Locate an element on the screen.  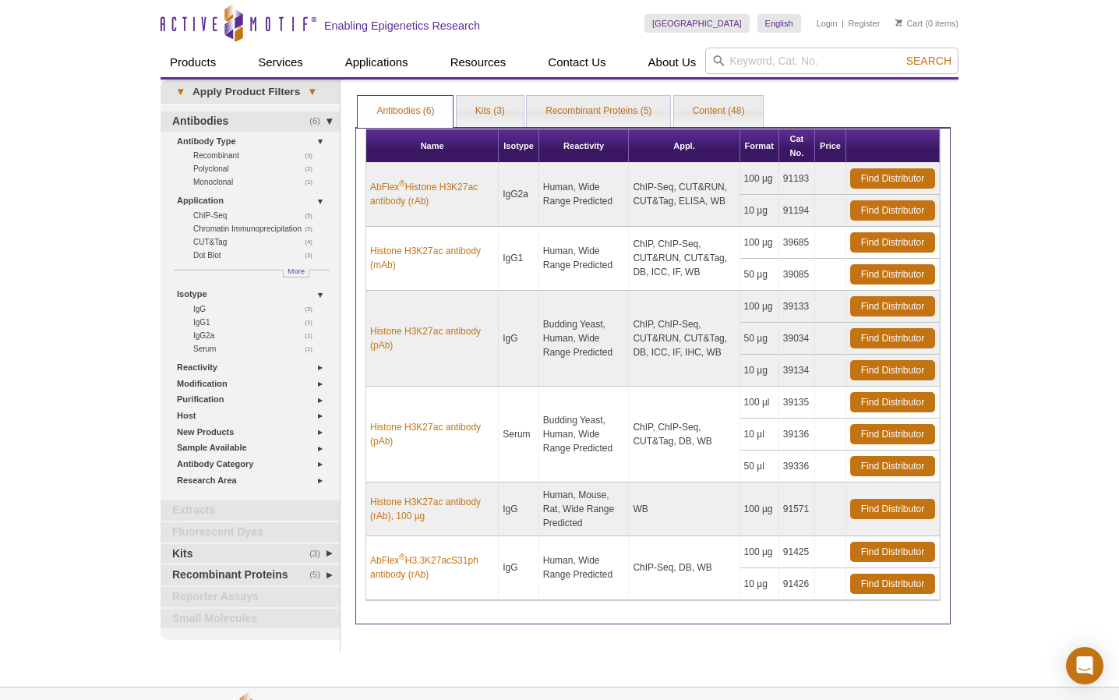
td: 39685 is located at coordinates (797, 242).